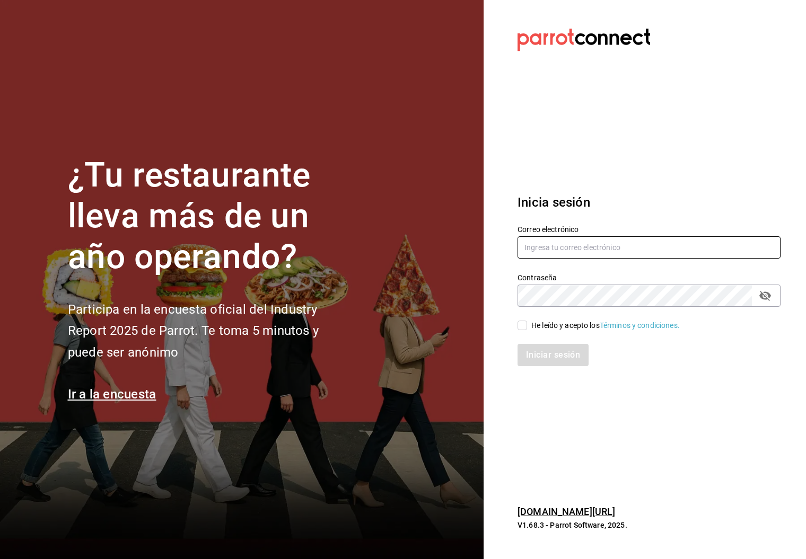 Image resolution: width=806 pixels, height=559 pixels. What do you see at coordinates (649, 248) in the screenshot?
I see `input: Ingresa tu correo electrónico` at bounding box center [649, 248].